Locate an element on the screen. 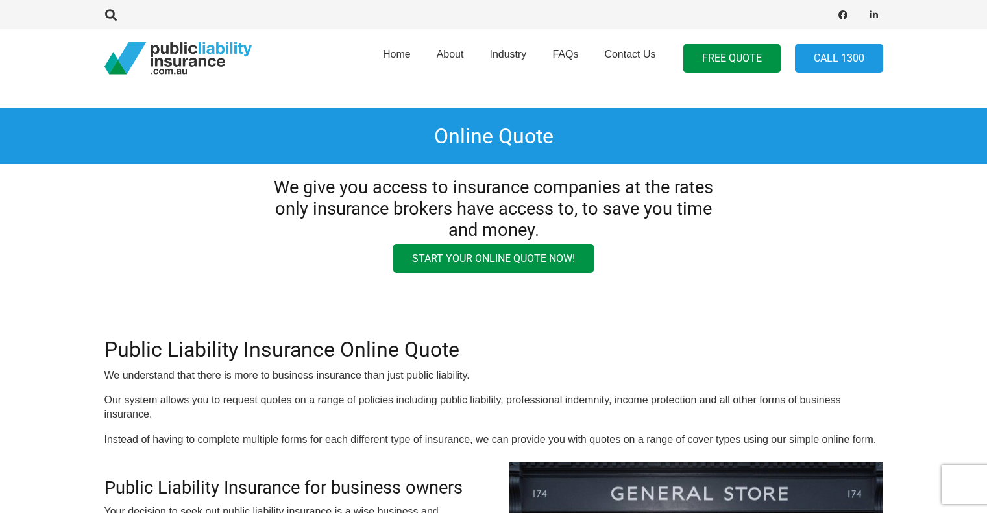 The width and height of the screenshot is (987, 513). h3: Public Liability Insurance for business owners is located at coordinates (291, 488).